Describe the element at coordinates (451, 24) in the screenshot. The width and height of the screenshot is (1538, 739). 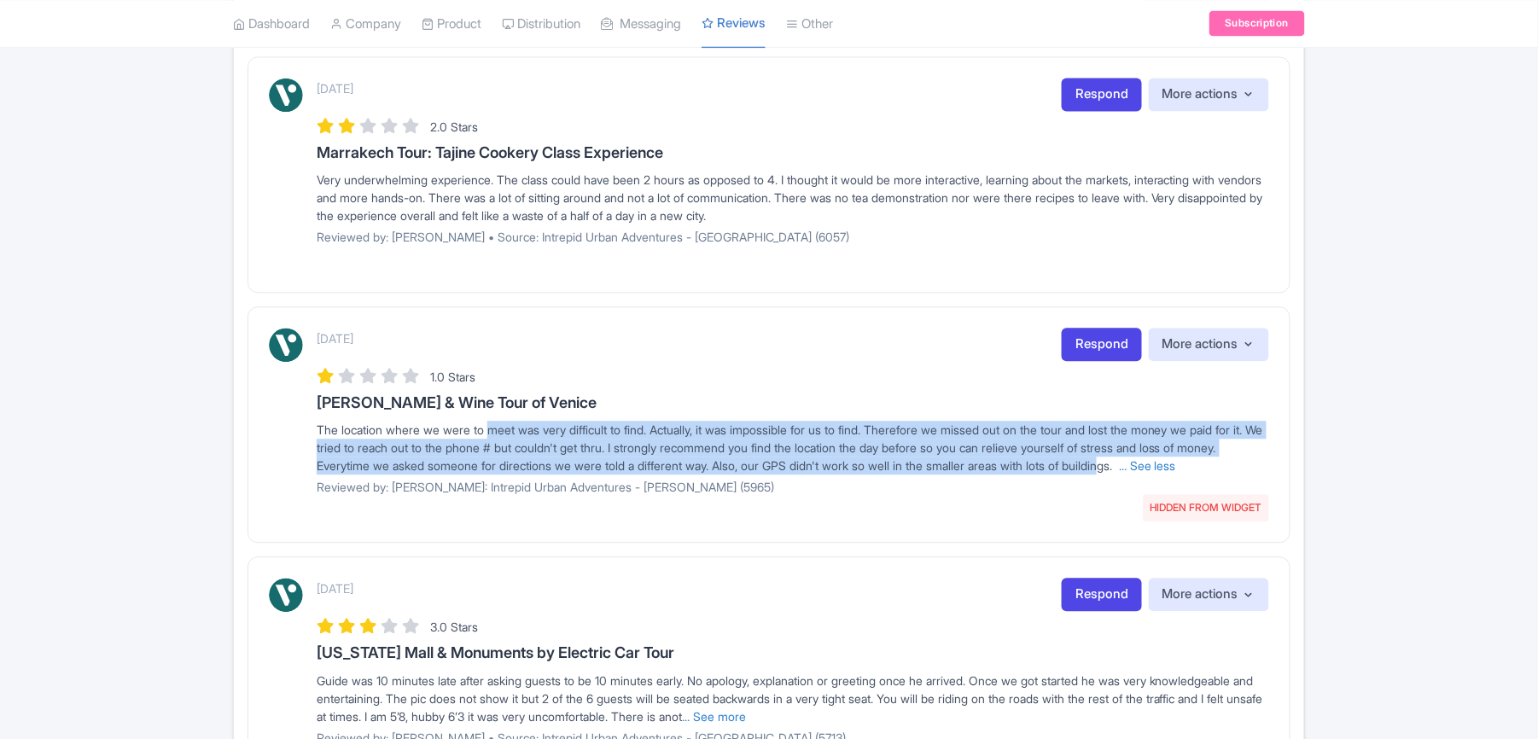
I see `a: Product` at that location.